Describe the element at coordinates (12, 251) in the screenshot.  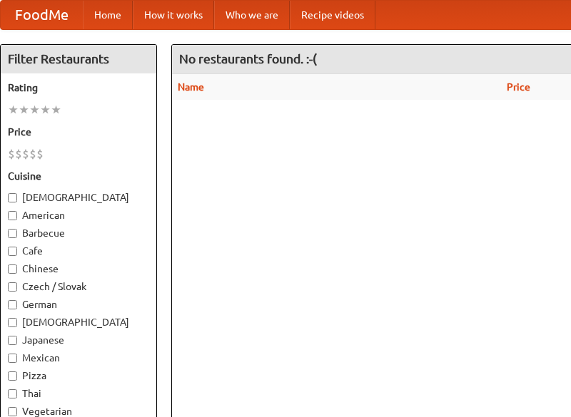
I see `input: Cafe` at that location.